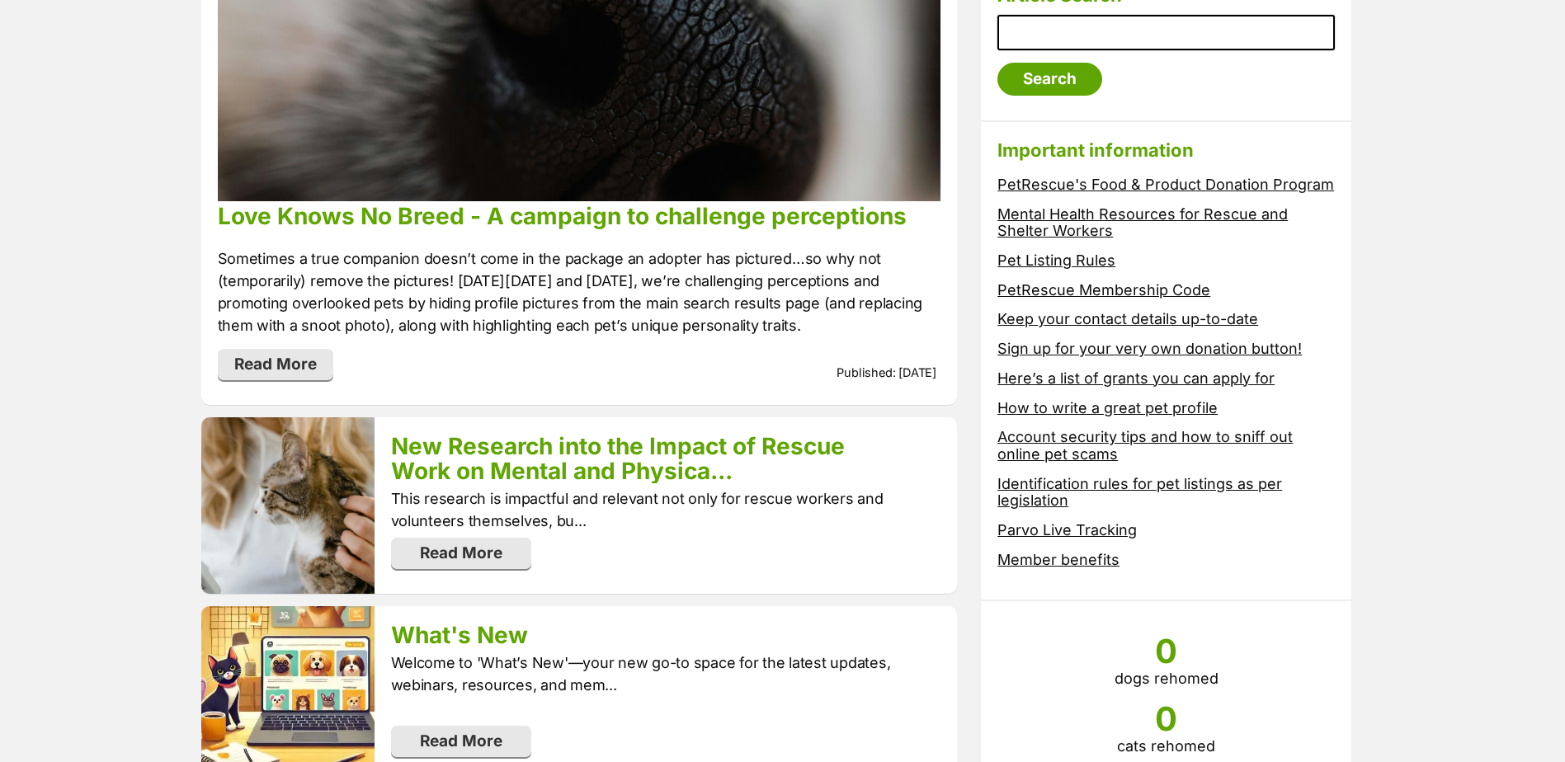 The image size is (1565, 762). I want to click on a: Pet Listing Rules, so click(1056, 260).